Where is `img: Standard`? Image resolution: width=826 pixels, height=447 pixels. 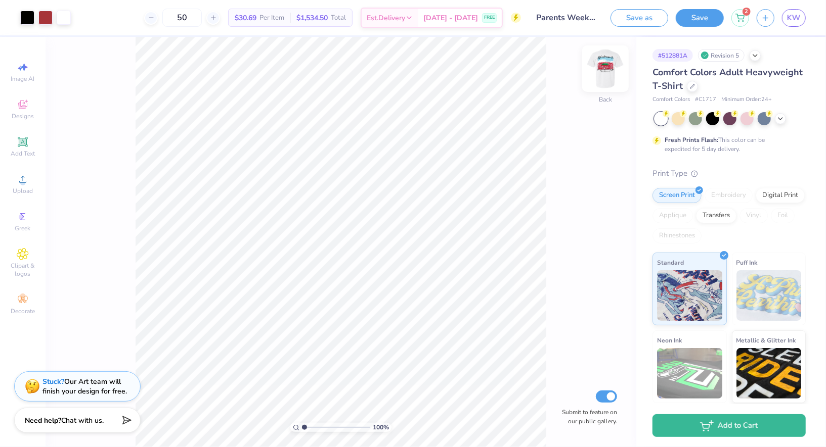
img: Standard is located at coordinates (689, 296).